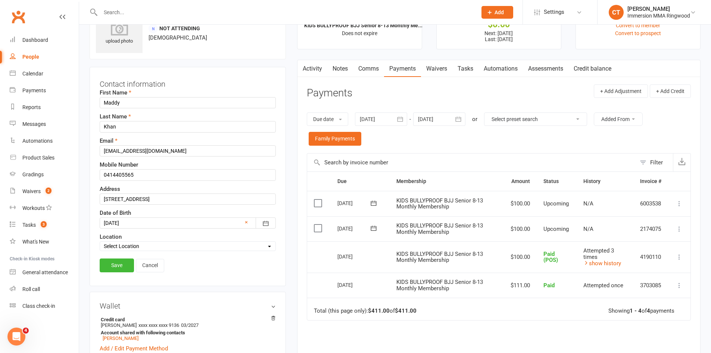 This screenshot has width=711, height=353. I want to click on input: Last Name, so click(188, 127).